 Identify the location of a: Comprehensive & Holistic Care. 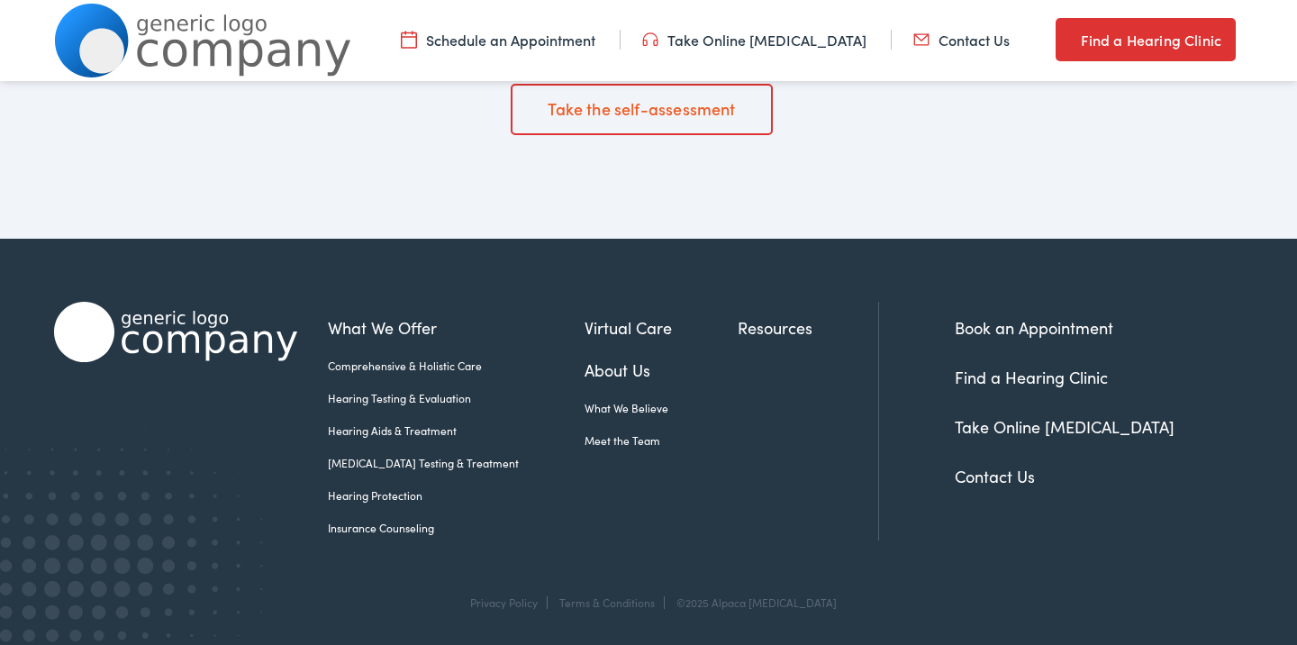
(456, 366).